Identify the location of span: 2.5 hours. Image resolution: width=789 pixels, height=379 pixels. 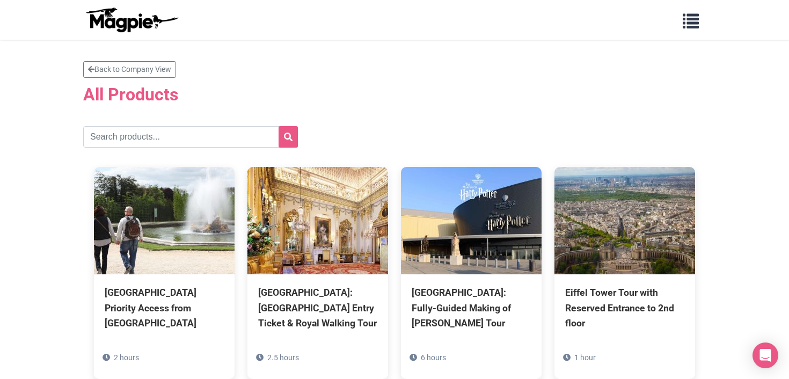
(283, 358).